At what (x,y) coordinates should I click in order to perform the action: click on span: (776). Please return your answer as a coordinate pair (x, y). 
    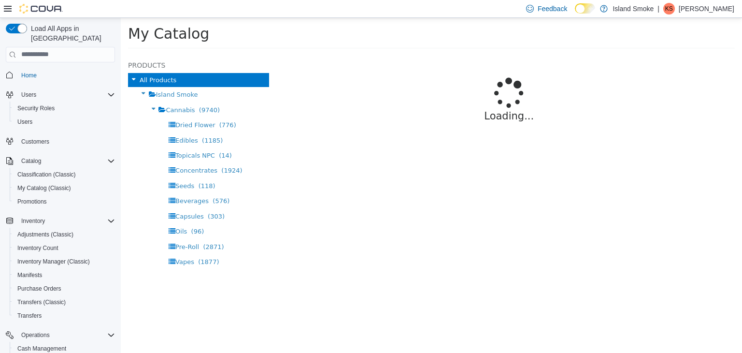
    Looking at the image, I should click on (107, 107).